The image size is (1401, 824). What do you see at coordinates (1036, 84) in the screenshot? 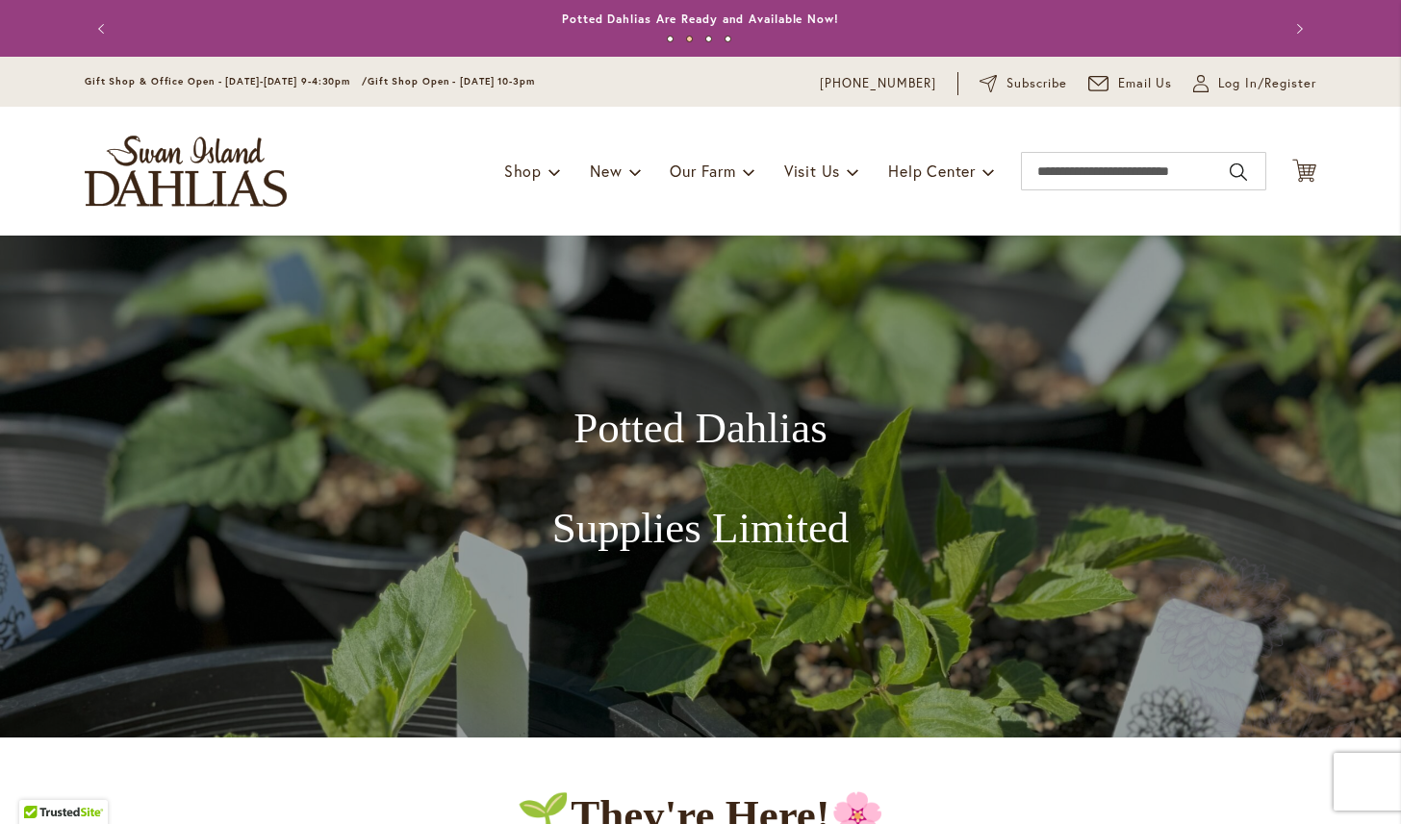
I see `span: Subscribe` at bounding box center [1036, 84].